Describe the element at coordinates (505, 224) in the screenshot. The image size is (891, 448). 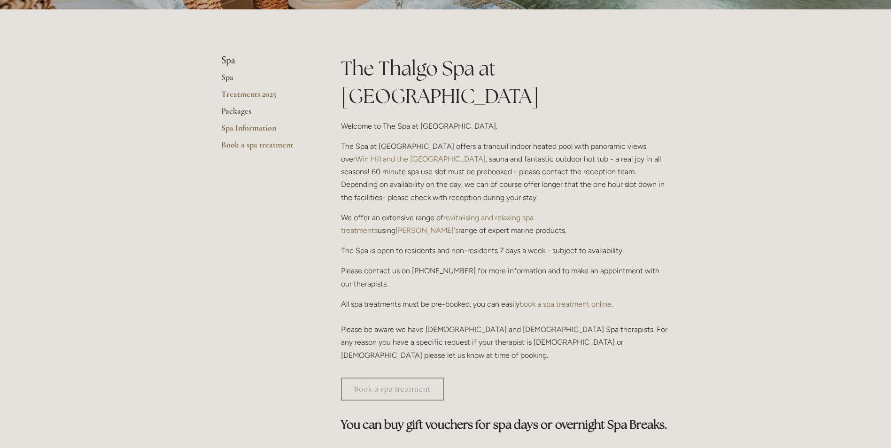
I see `p: We offer an extensive range of using range of expert marine products.` at that location.